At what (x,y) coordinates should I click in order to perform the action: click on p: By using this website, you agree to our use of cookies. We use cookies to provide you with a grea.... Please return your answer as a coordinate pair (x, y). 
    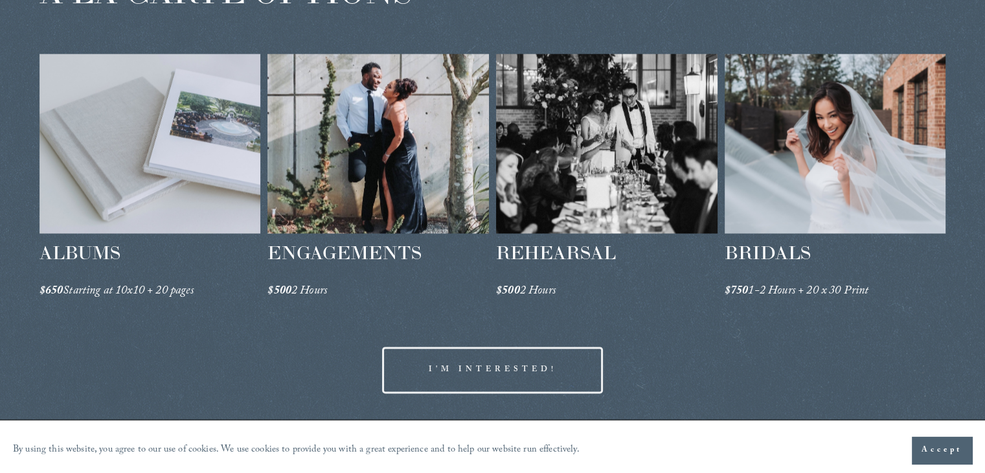
    Looking at the image, I should click on (296, 450).